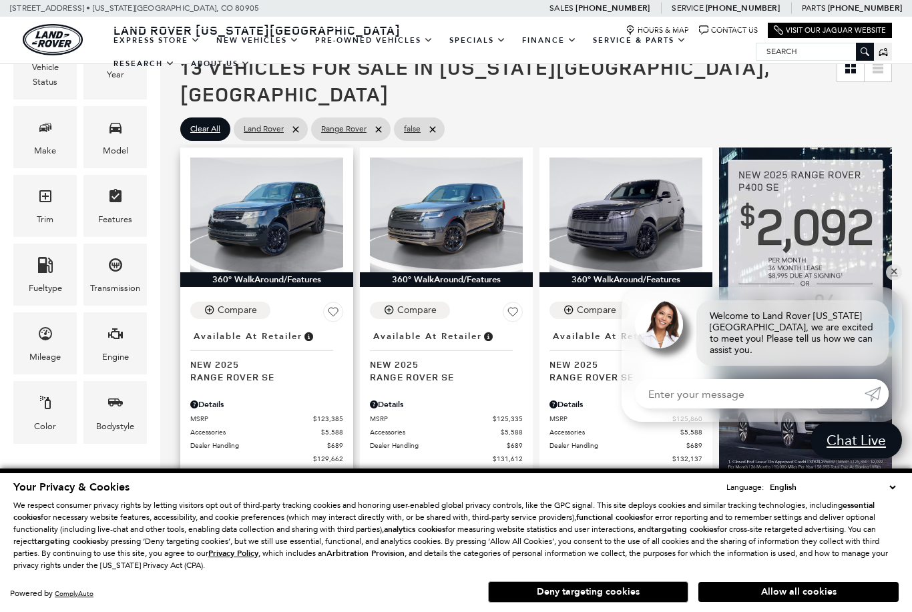 This screenshot has height=612, width=912. I want to click on span: Bodystyle, so click(116, 405).